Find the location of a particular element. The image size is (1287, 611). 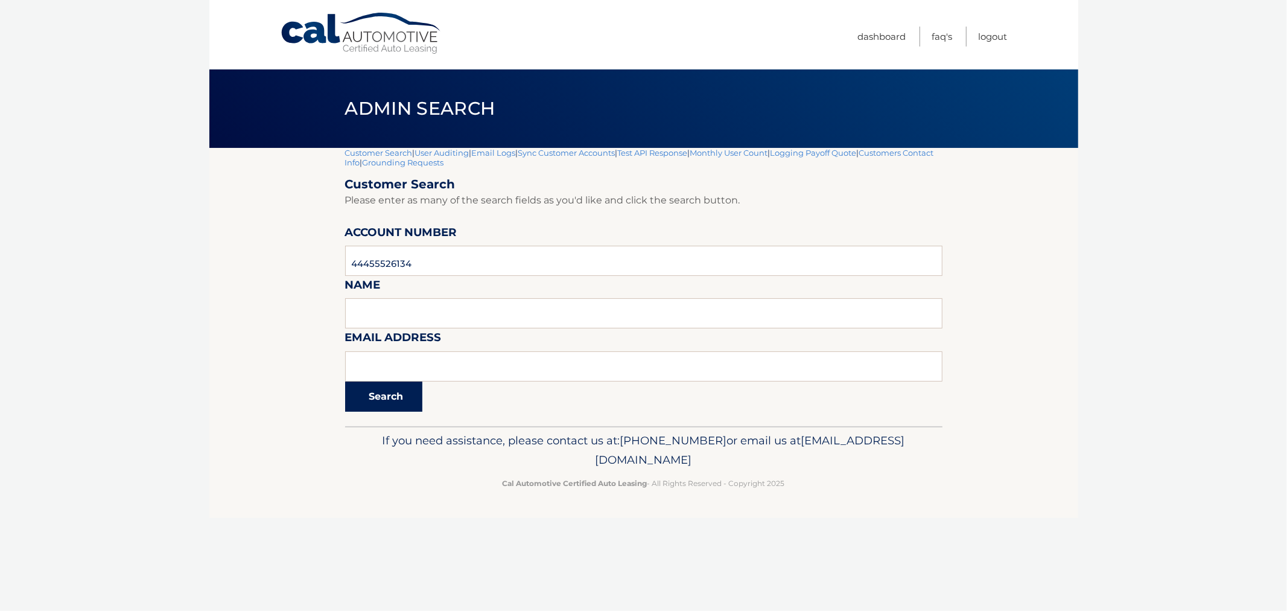

a: Monthly User Count is located at coordinates (729, 153).